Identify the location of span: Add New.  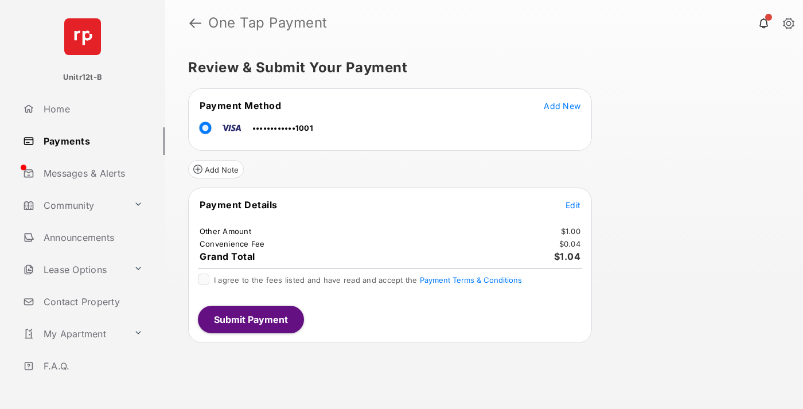
(562, 106).